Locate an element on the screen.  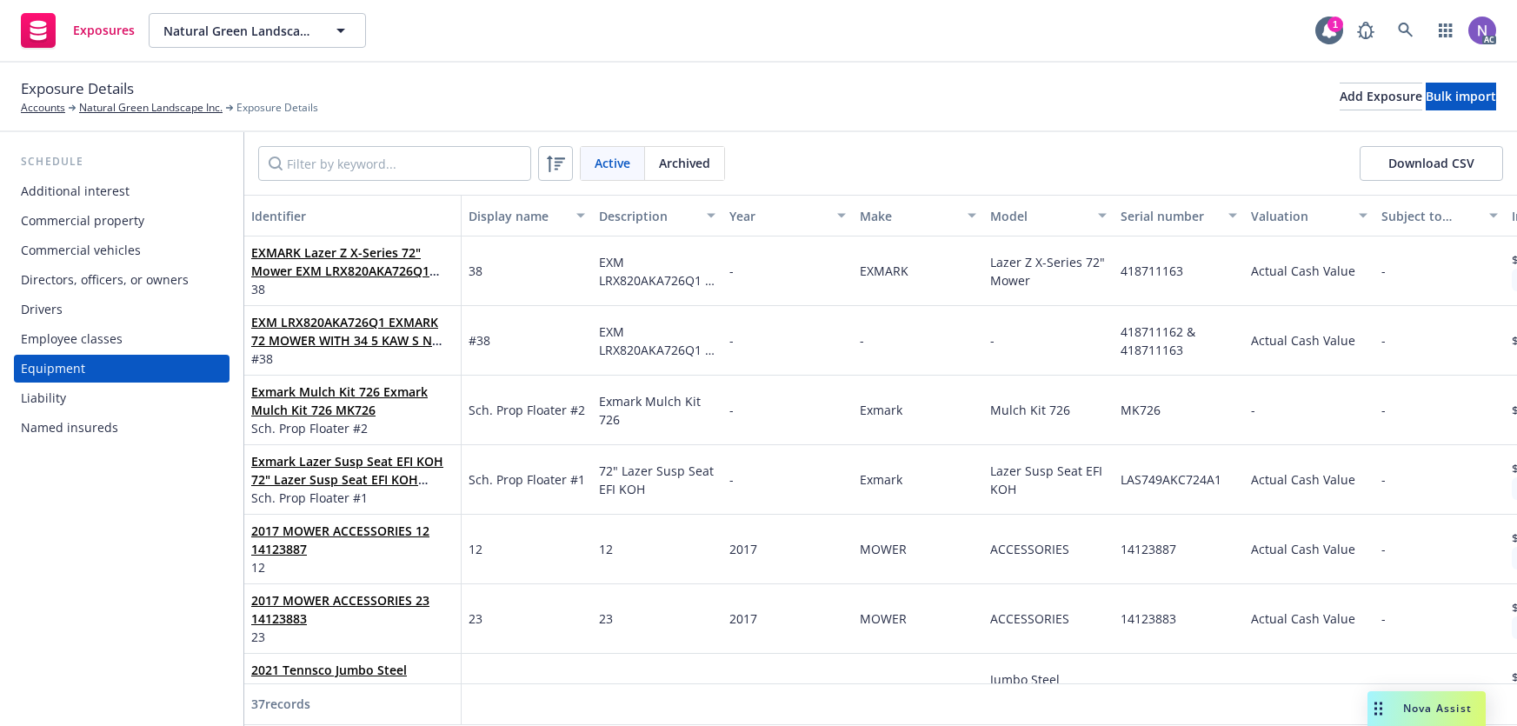
span: Archived is located at coordinates (684, 163).